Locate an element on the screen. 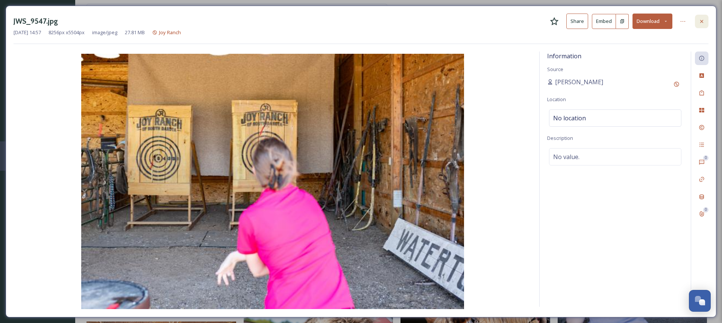 Image resolution: width=722 pixels, height=323 pixels. button: Embed is located at coordinates (604, 21).